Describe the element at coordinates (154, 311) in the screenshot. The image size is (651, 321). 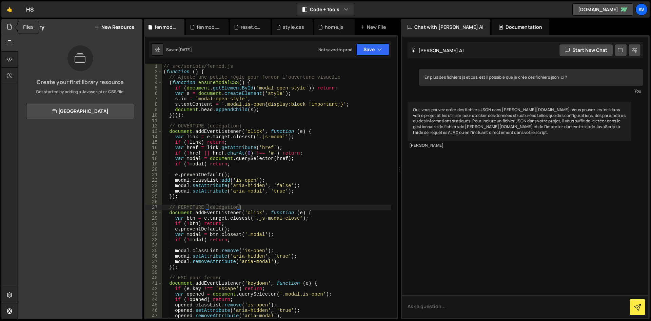
I see `div: 46` at that location.